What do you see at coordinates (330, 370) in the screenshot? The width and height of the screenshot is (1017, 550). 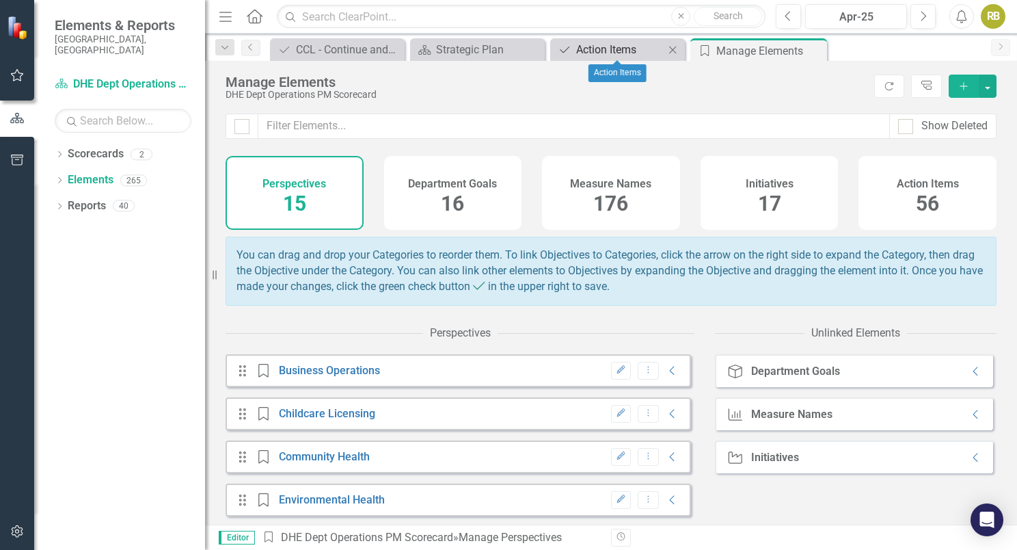 I see `a: Business Operations` at bounding box center [330, 370].